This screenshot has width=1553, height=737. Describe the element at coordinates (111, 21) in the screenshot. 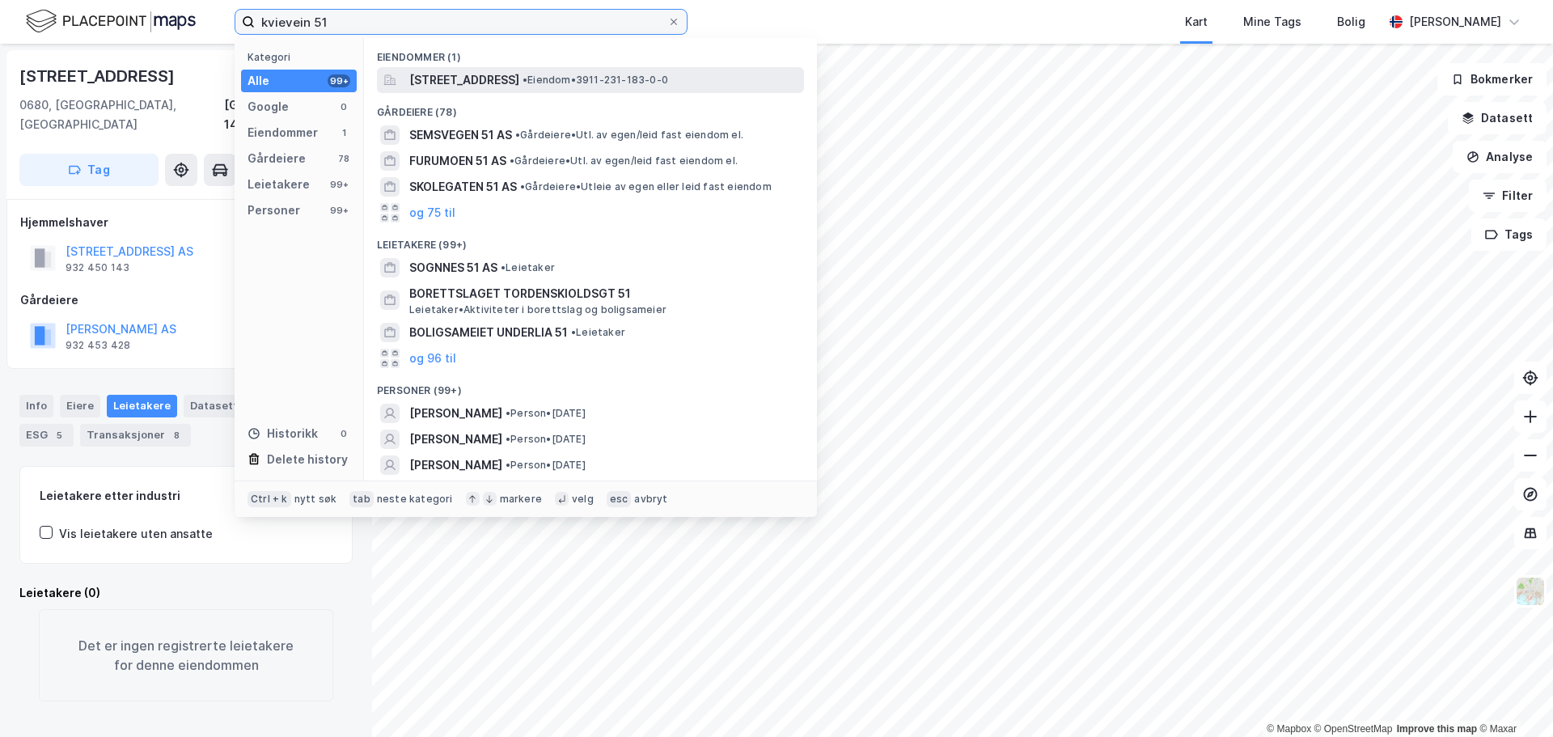

I see `img: logo.f888ab2527a4732fd821a326f86c7f29.svg` at that location.